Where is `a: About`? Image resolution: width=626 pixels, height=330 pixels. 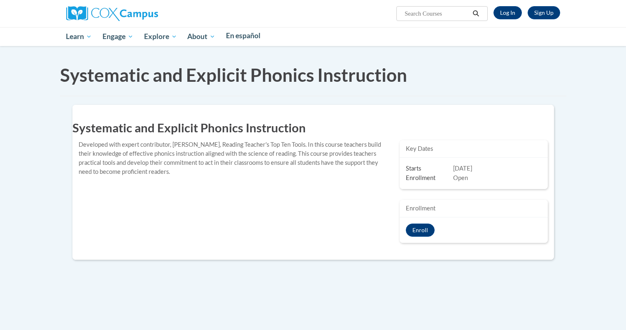 a: About is located at coordinates (201, 37).